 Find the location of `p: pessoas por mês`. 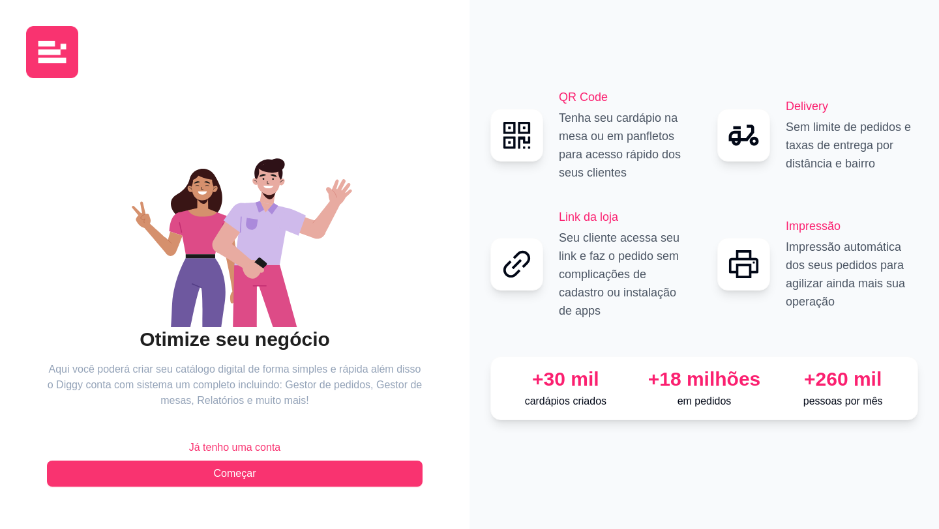

p: pessoas por mês is located at coordinates (842, 402).